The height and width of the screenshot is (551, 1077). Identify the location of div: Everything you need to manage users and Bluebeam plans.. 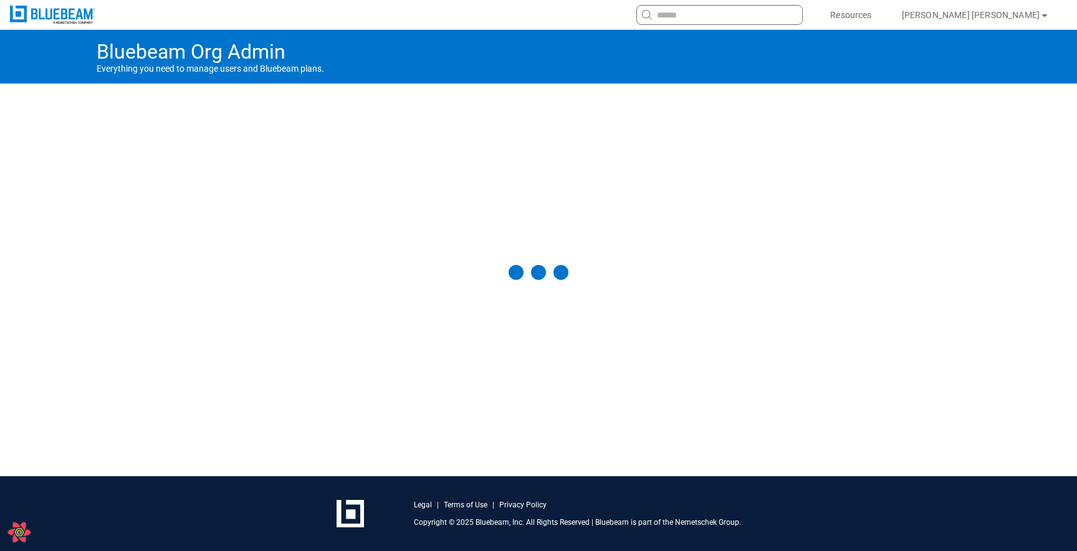
(538, 57).